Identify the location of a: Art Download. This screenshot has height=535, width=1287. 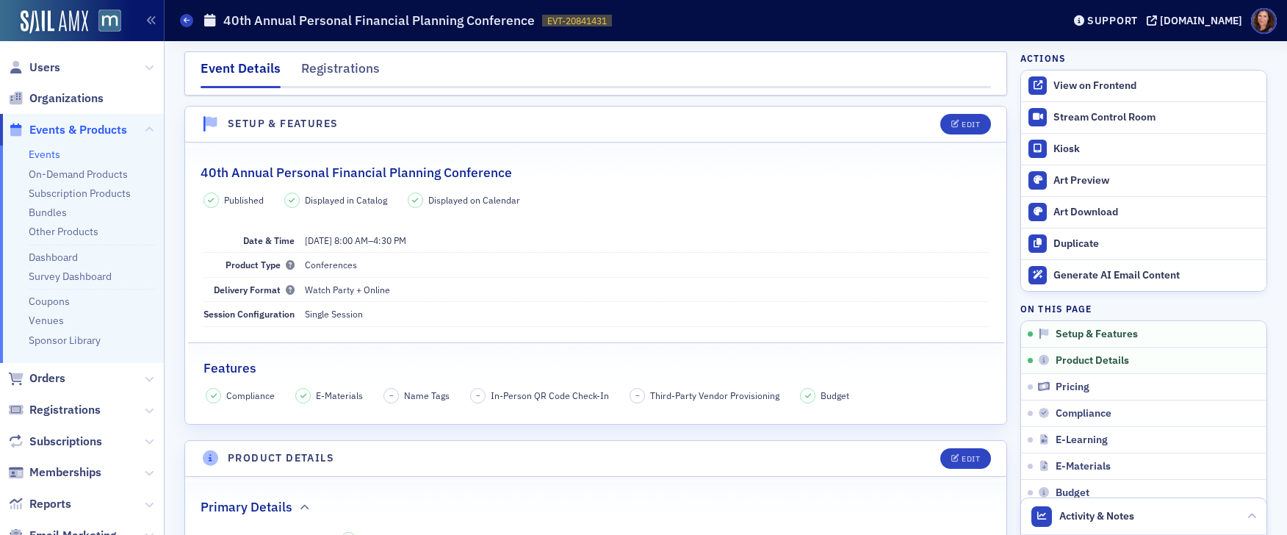
(1143, 212).